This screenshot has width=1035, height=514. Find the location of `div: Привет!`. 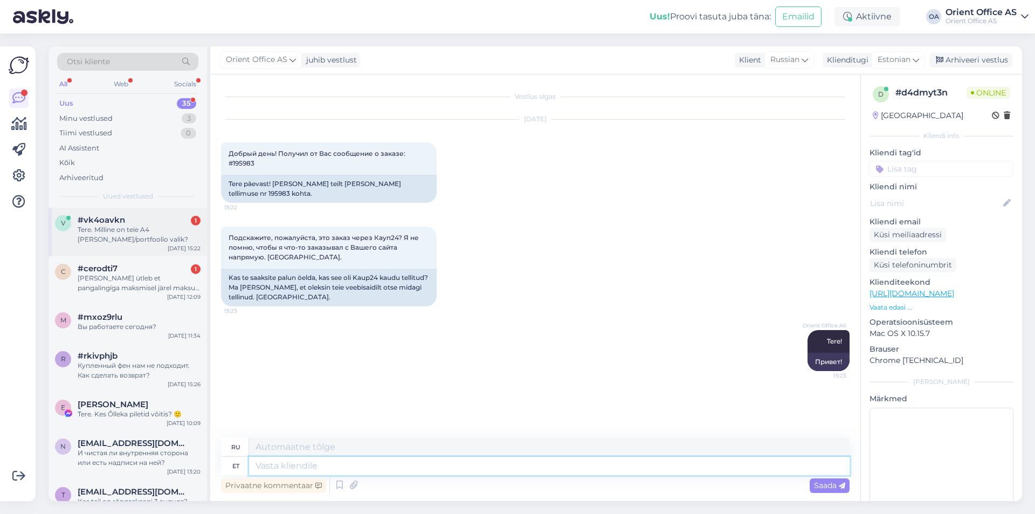

div: Привет! is located at coordinates (828, 362).